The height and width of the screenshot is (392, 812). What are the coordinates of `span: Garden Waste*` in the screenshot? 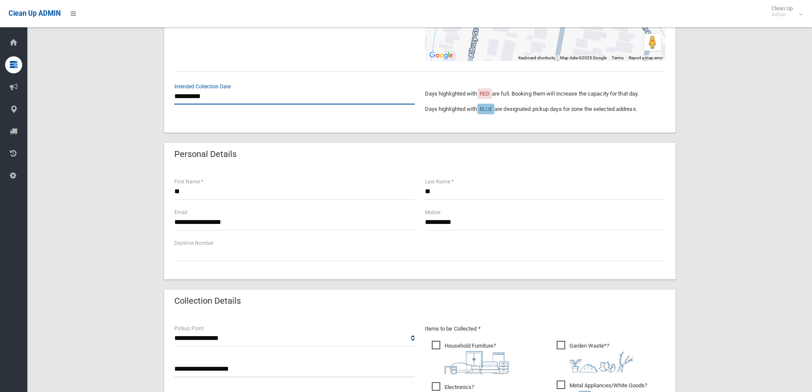 It's located at (595, 356).